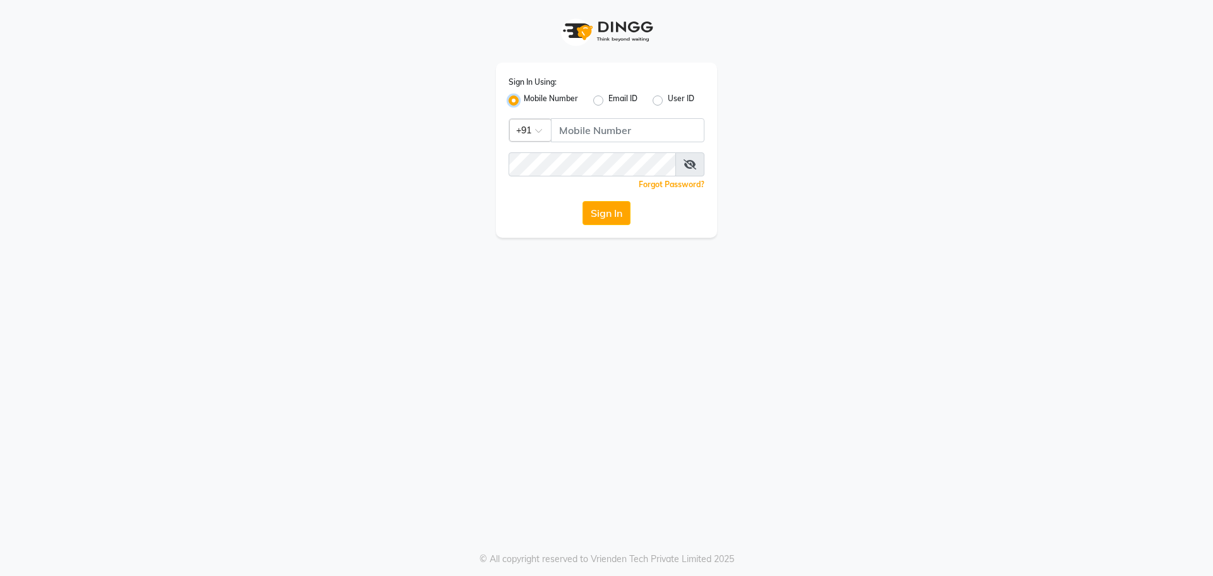 This screenshot has height=576, width=1213. What do you see at coordinates (533, 82) in the screenshot?
I see `label: Sign In Using:` at bounding box center [533, 82].